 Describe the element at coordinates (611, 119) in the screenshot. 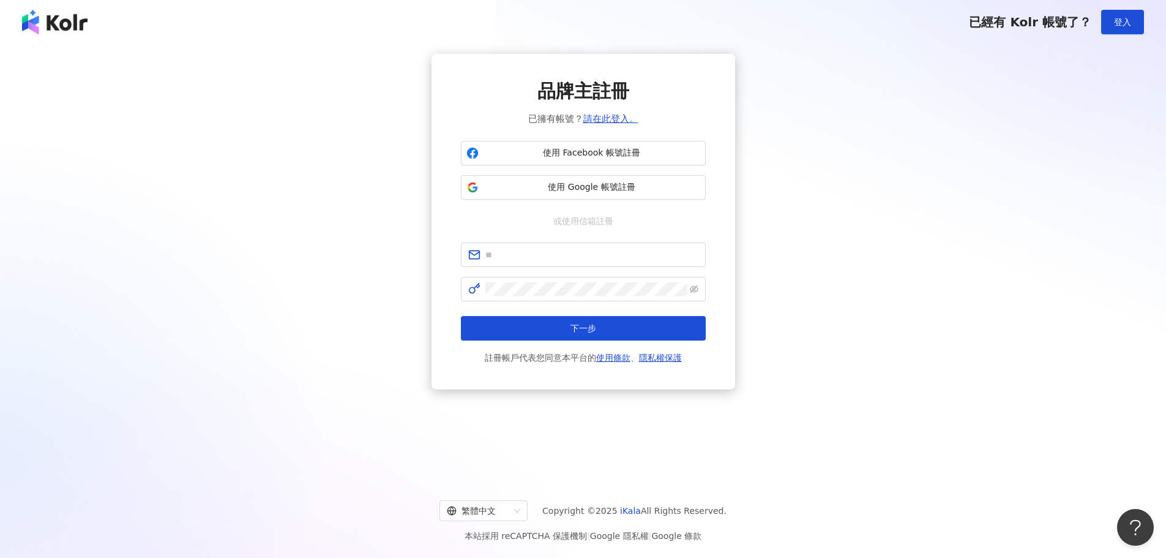

I see `a: 請在此登入。` at that location.